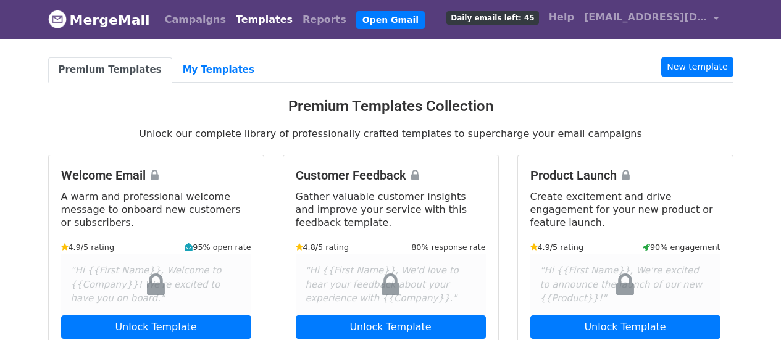  What do you see at coordinates (156, 209) in the screenshot?
I see `p: A warm and professional welcome message to onboard new customers or subscribers.` at bounding box center [156, 209].